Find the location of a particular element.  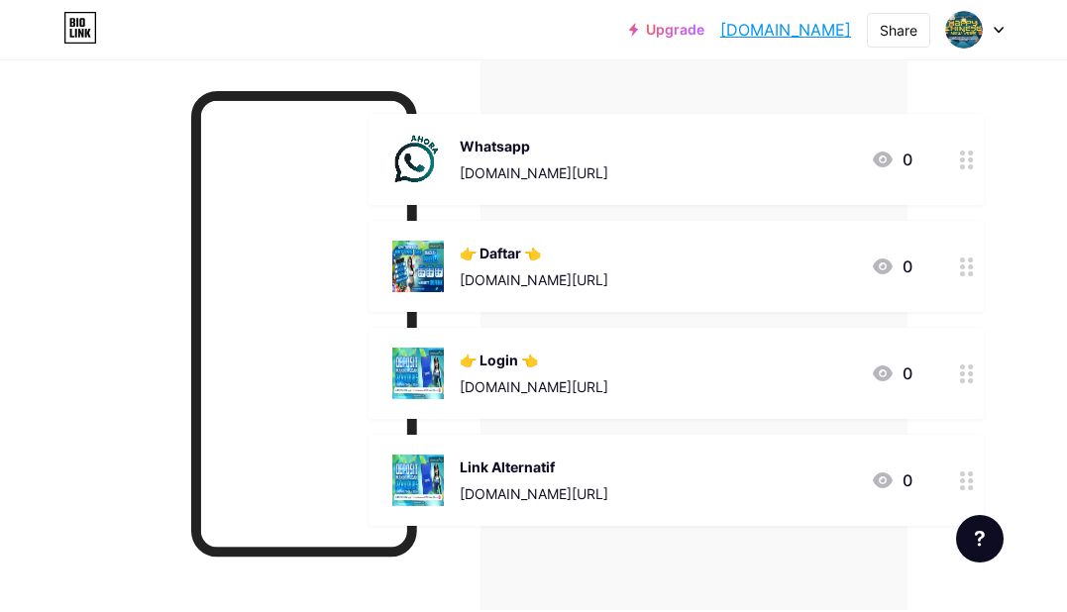

img: 👉 Daftar 👈 is located at coordinates (418, 266).